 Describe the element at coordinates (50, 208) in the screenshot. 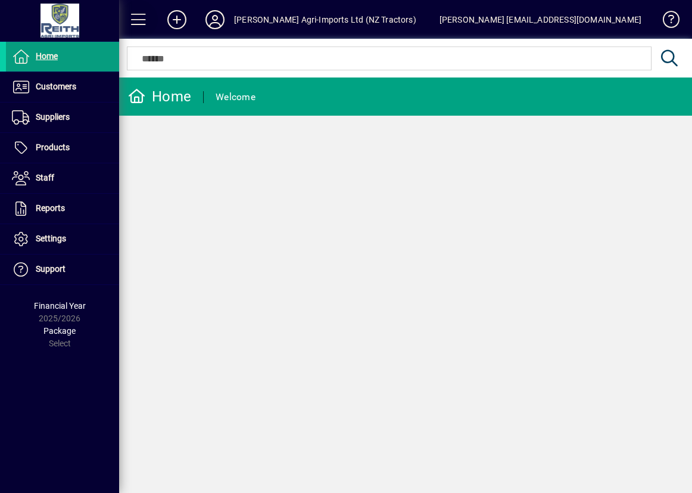

I see `span: Reports` at that location.